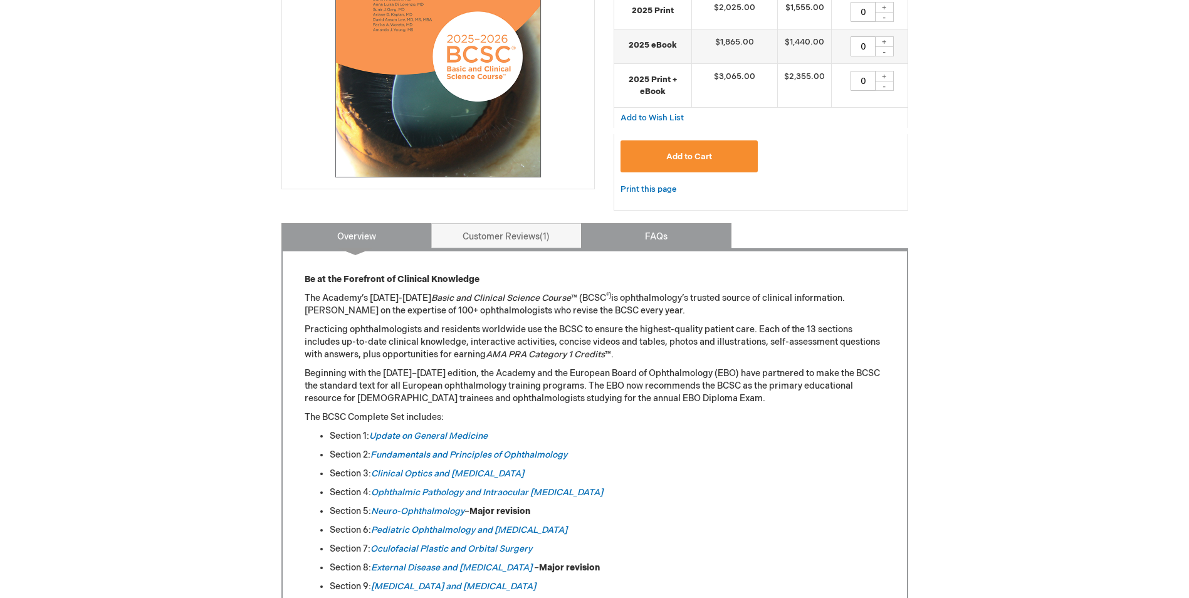 The width and height of the screenshot is (1189, 598). Describe the element at coordinates (595, 418) in the screenshot. I see `p: The BCSC Complete Set includes:` at that location.